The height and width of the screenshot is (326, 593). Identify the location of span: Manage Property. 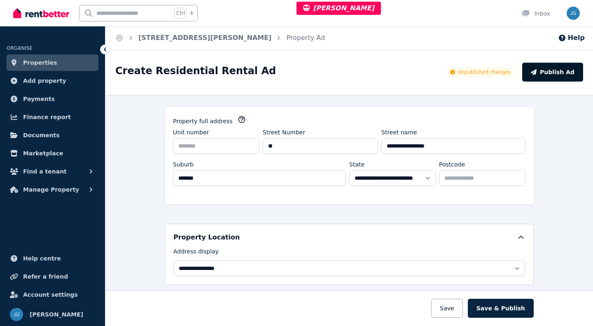
(51, 189).